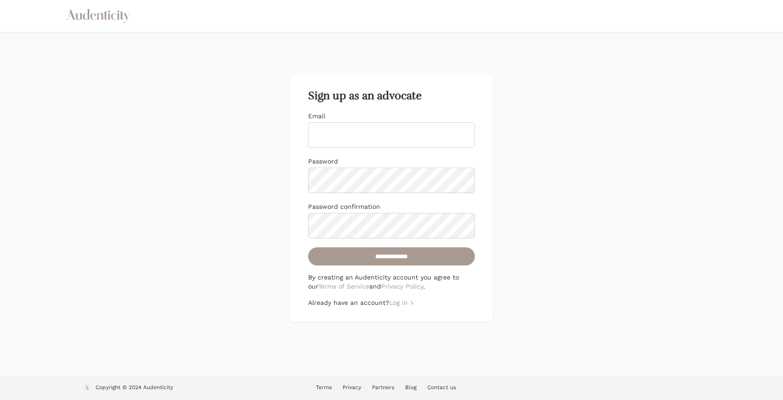 The height and width of the screenshot is (400, 783). I want to click on p: Already have an account?, so click(392, 303).